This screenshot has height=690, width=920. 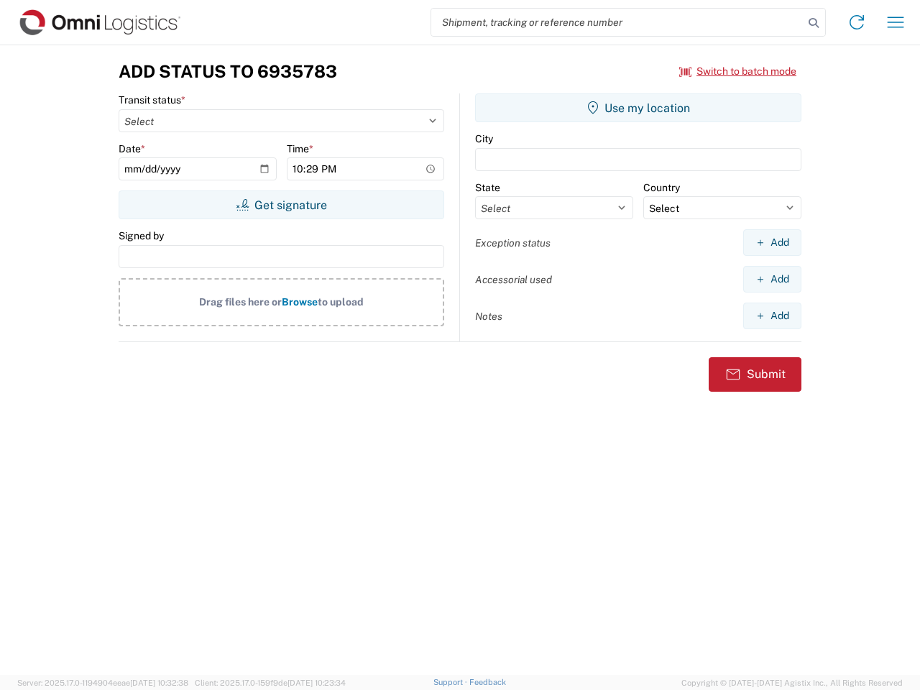 What do you see at coordinates (754, 374) in the screenshot?
I see `button: Submit` at bounding box center [754, 374].